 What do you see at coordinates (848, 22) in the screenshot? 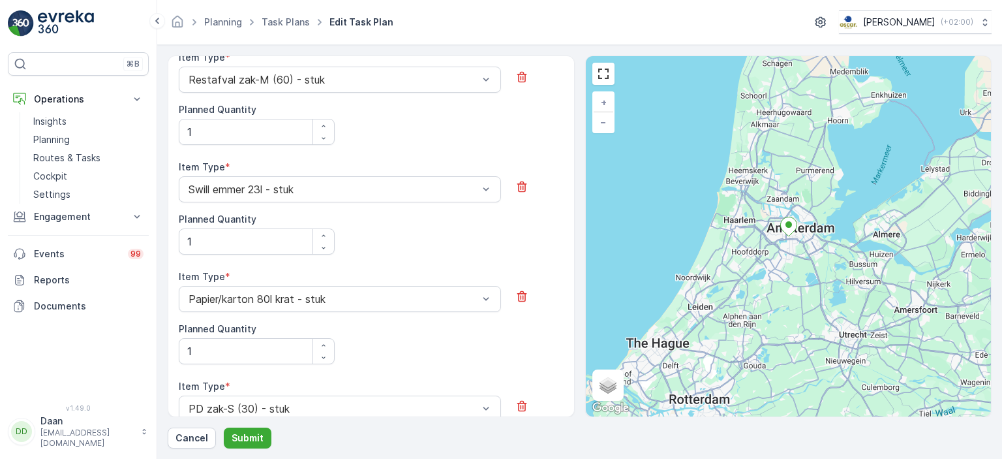
I see `img: basis-logo_rgb2x.png` at bounding box center [848, 22].